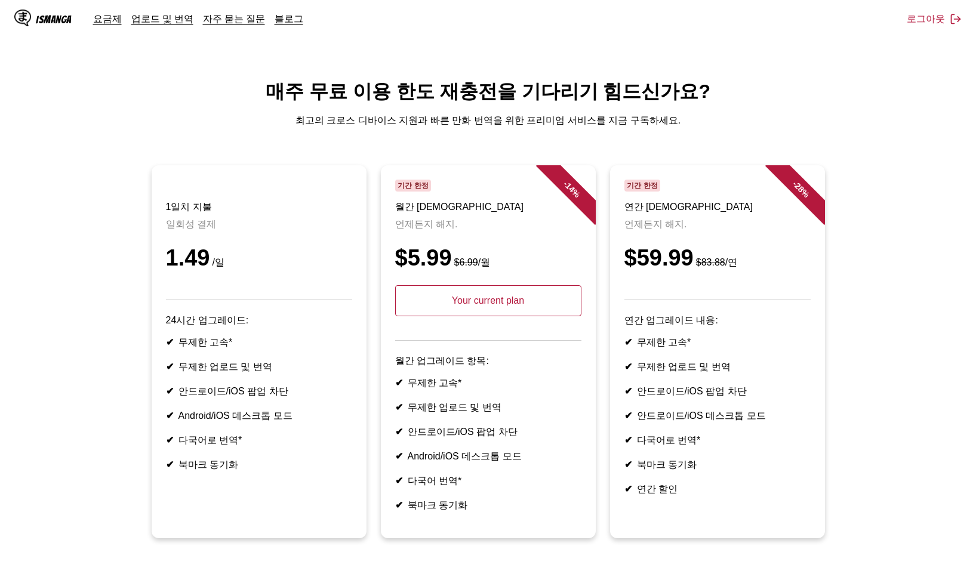  What do you see at coordinates (107, 18) in the screenshot?
I see `a: 요금제` at bounding box center [107, 18].